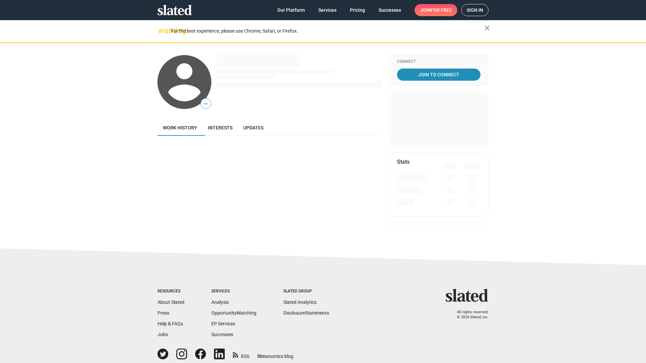 Image resolution: width=646 pixels, height=363 pixels. I want to click on a: filmonomics blog, so click(275, 354).